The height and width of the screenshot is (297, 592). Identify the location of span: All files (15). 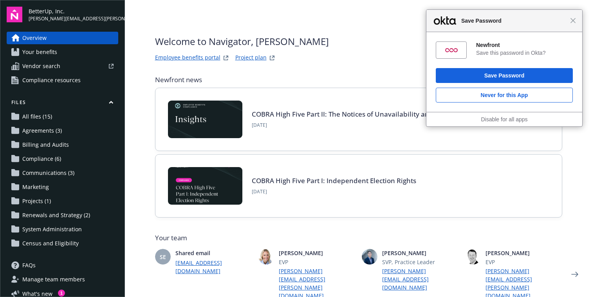
(37, 117).